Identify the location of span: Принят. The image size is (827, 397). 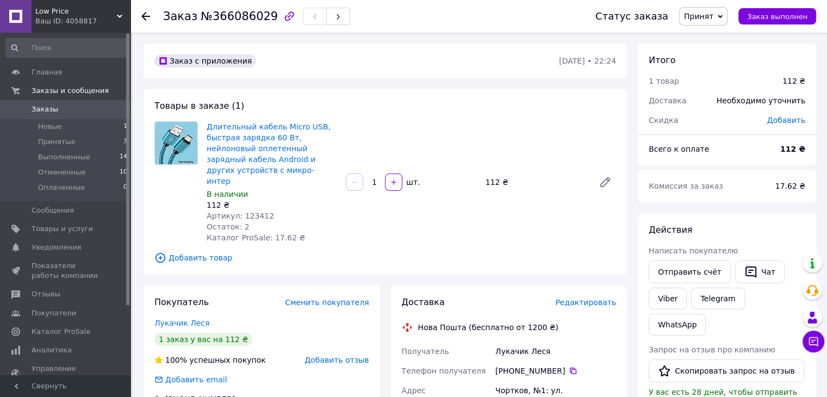
(699, 16).